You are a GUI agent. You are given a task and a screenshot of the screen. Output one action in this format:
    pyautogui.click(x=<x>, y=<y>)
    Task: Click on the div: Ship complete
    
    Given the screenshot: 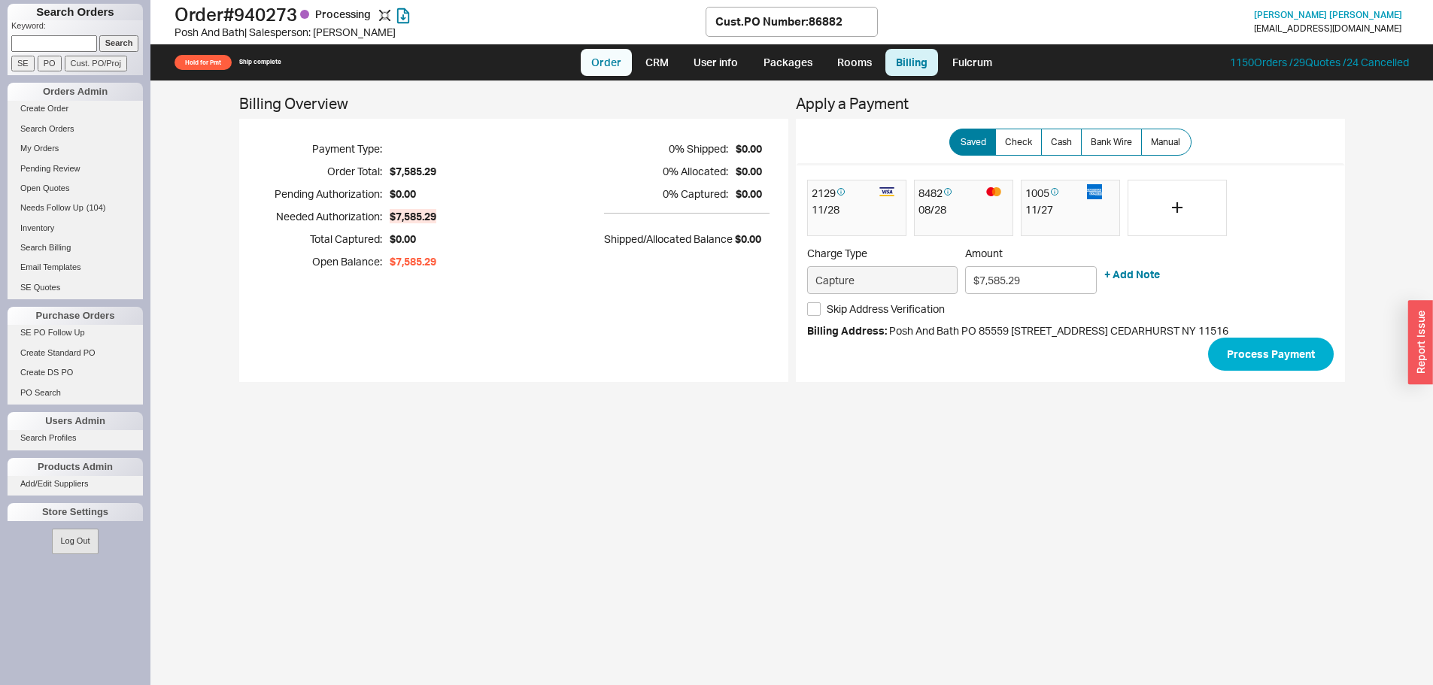 What is the action you would take?
    pyautogui.click(x=260, y=62)
    